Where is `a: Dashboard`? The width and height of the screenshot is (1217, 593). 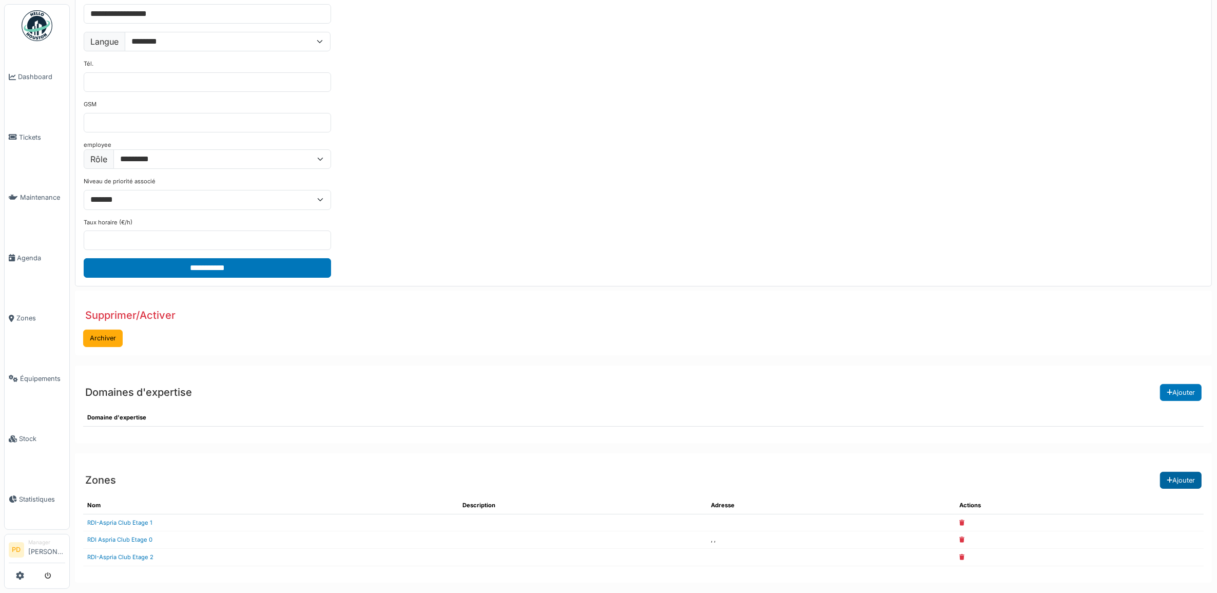 a: Dashboard is located at coordinates (37, 77).